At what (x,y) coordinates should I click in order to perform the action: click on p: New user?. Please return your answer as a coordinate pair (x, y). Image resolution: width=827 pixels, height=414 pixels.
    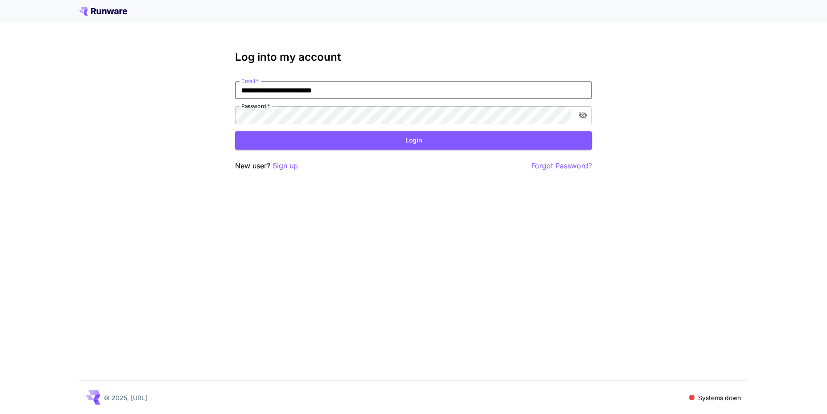
    Looking at the image, I should click on (266, 166).